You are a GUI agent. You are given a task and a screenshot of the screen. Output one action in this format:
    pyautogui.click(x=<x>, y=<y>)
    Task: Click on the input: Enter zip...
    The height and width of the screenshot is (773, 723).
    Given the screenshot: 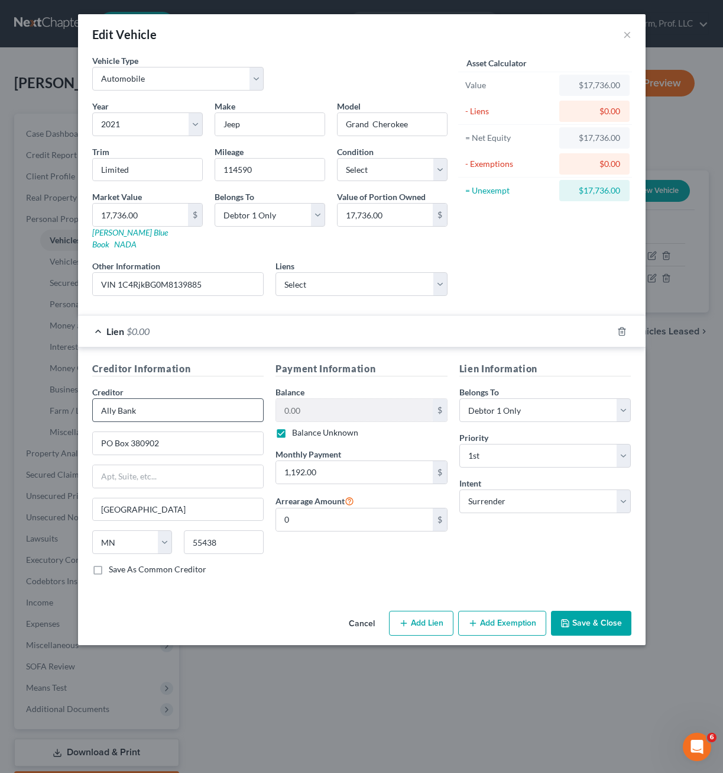 What is the action you would take?
    pyautogui.click(x=224, y=542)
    